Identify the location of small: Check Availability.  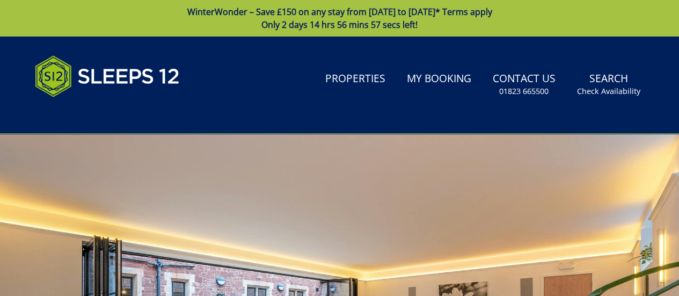
(609, 91).